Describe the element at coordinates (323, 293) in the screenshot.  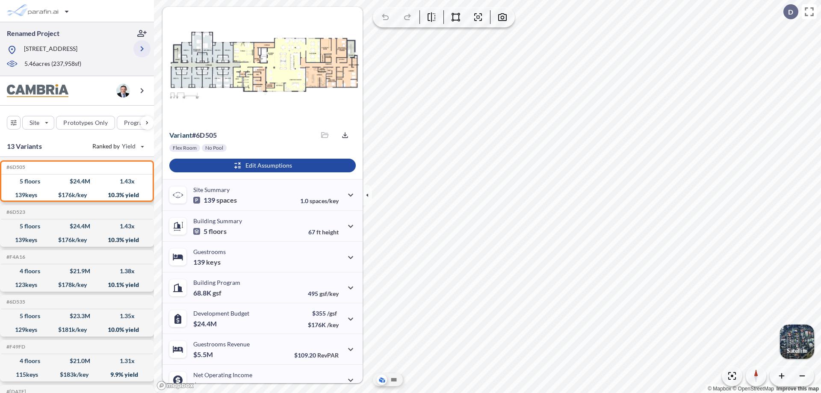
I see `p: 495` at that location.